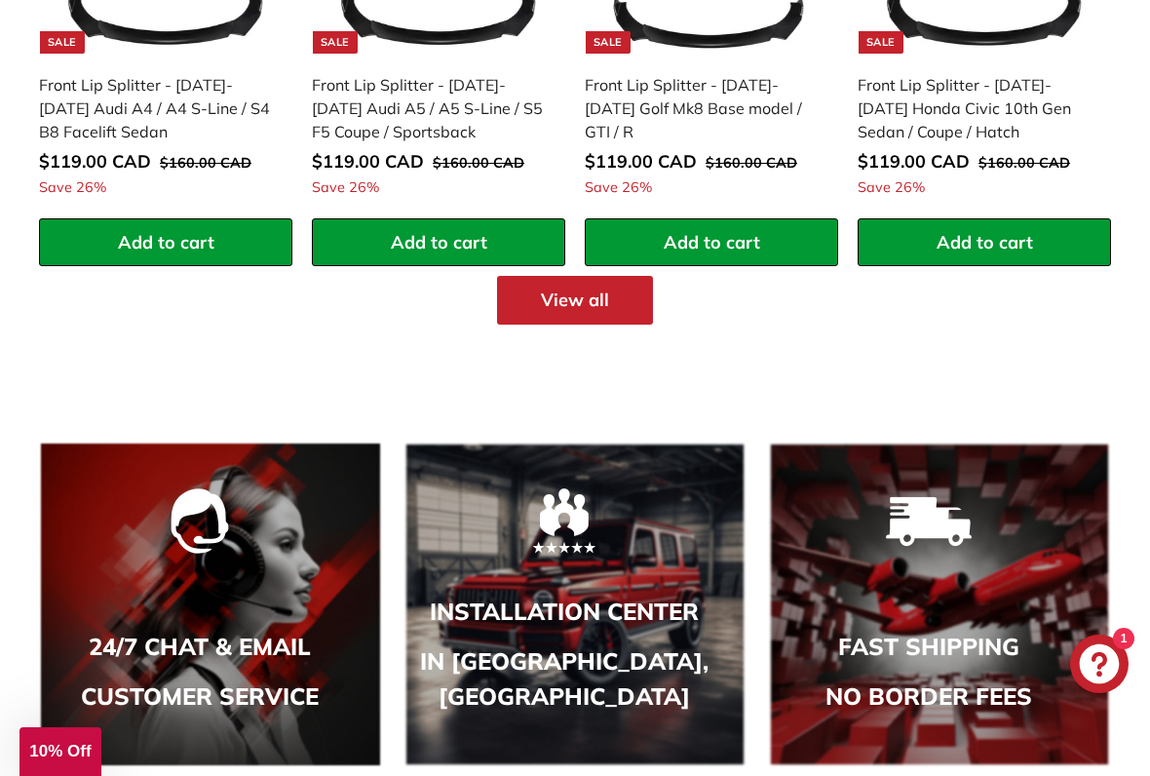 This screenshot has height=776, width=1150. Describe the element at coordinates (575, 300) in the screenshot. I see `a: View all` at that location.